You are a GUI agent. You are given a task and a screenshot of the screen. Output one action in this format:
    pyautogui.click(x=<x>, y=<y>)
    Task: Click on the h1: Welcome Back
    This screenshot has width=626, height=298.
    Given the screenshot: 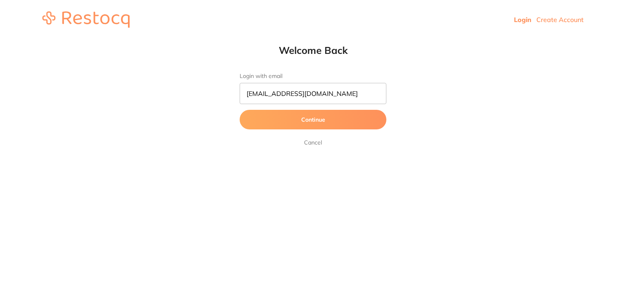 What is the action you would take?
    pyautogui.click(x=313, y=50)
    